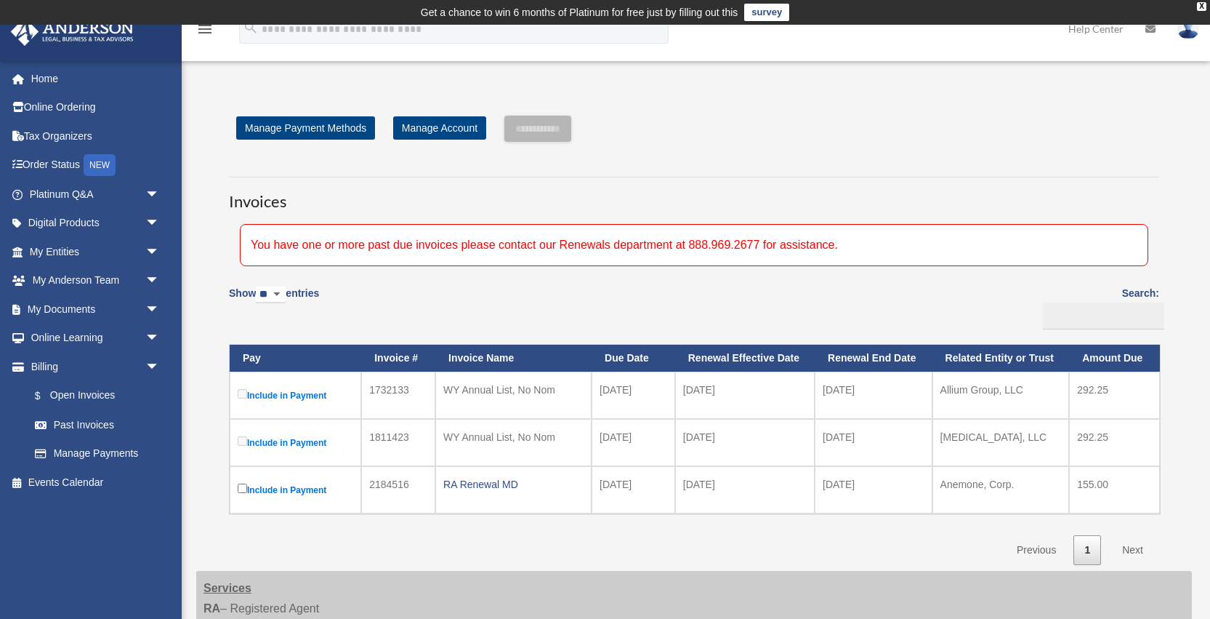 This screenshot has width=1210, height=619. Describe the element at coordinates (96, 194) in the screenshot. I see `a: Platinum Q&Aarrow_drop_down` at that location.